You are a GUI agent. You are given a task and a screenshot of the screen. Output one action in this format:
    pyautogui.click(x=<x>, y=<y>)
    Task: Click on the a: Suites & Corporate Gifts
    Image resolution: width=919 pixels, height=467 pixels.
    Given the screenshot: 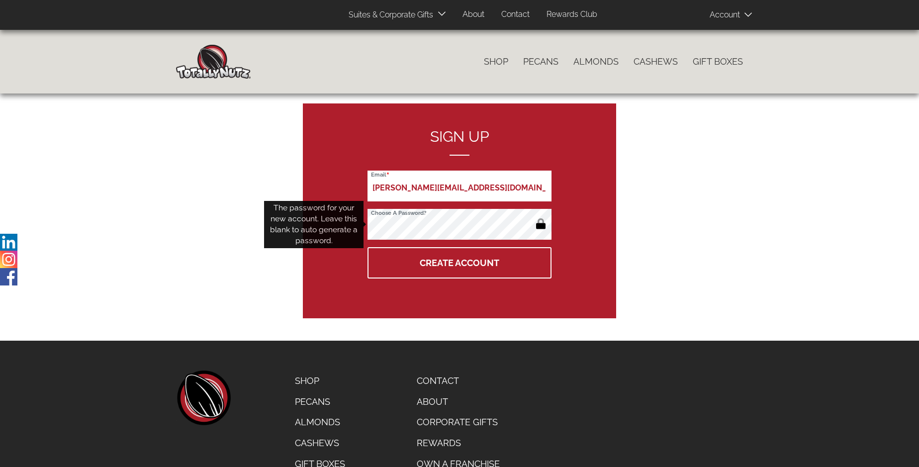 What is the action you would take?
    pyautogui.click(x=388, y=15)
    